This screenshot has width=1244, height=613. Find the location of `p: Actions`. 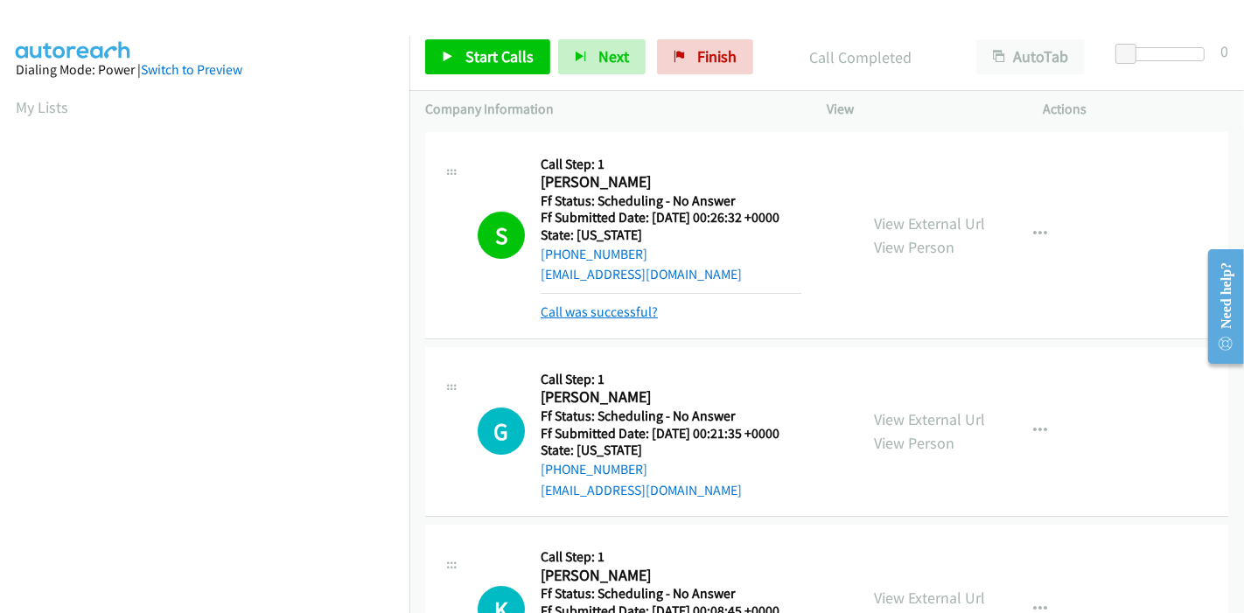

p: Actions is located at coordinates (1137, 109).